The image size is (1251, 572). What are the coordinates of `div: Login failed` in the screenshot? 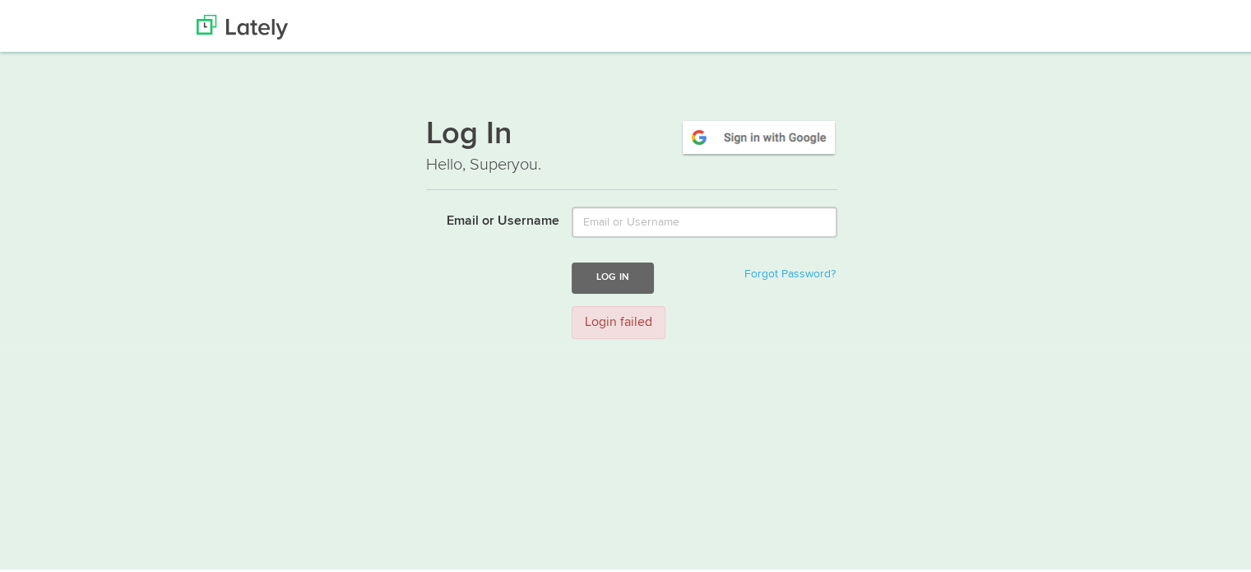 It's located at (619, 320).